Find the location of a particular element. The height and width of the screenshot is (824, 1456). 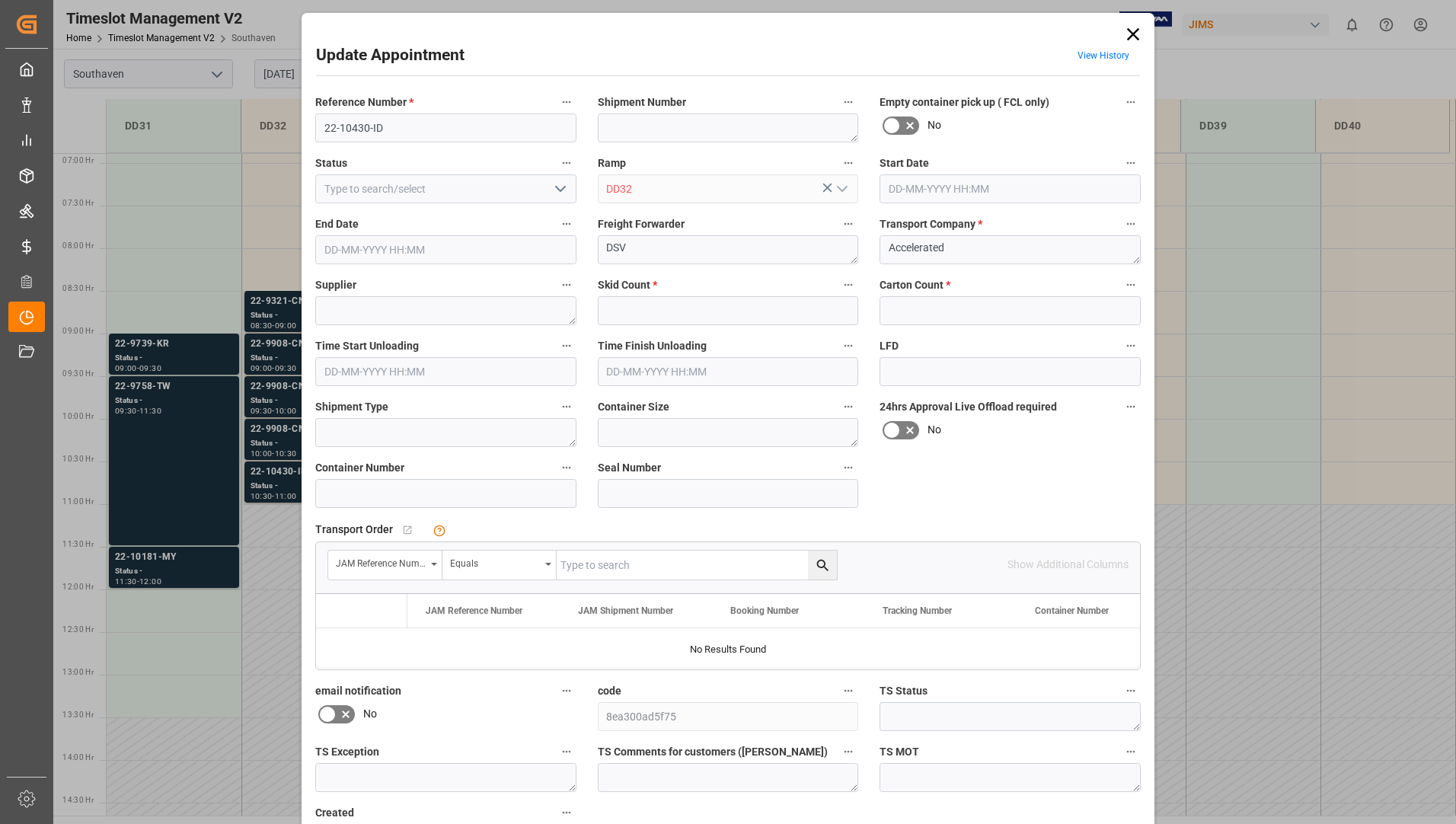

span: JAM Reference Number is located at coordinates (474, 611).